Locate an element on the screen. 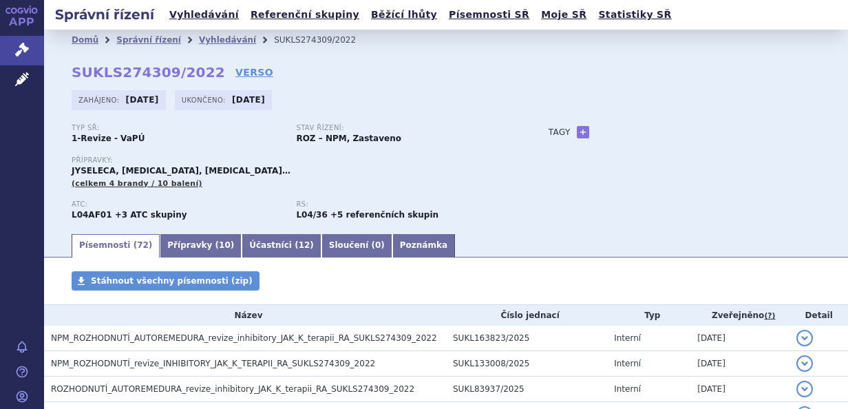 This screenshot has height=409, width=848. a: Běžící lhůty is located at coordinates (404, 14).